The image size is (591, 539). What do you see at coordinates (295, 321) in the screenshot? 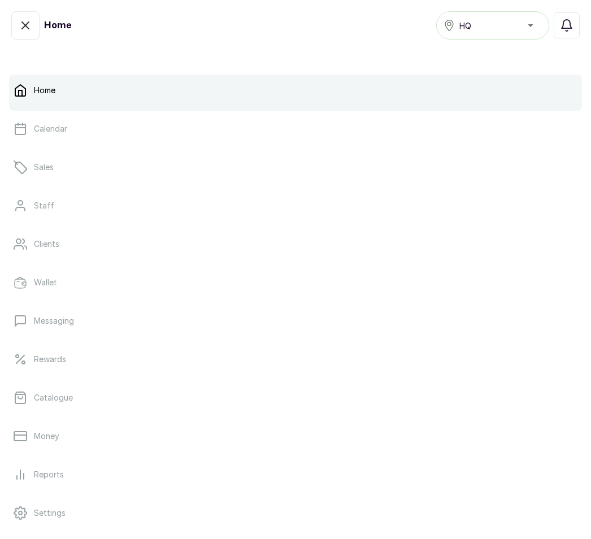
I see `a: Messaging` at bounding box center [295, 321].